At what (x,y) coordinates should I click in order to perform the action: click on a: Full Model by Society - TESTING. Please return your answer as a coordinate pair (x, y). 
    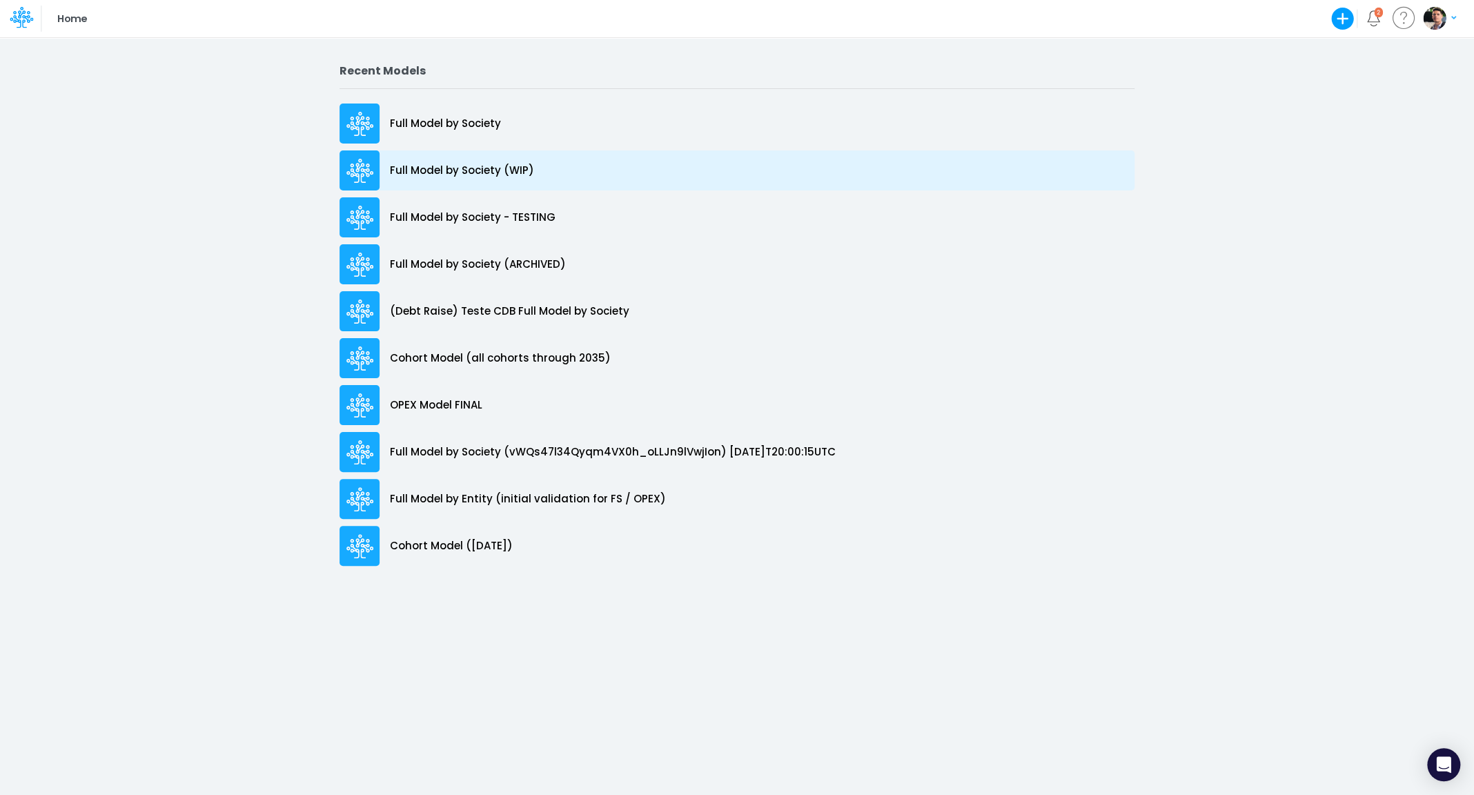
    Looking at the image, I should click on (737, 217).